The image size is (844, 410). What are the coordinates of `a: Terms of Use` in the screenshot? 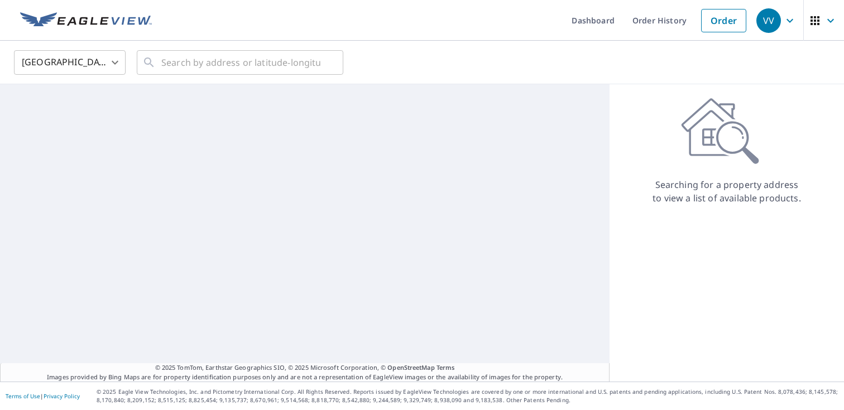 It's located at (23, 396).